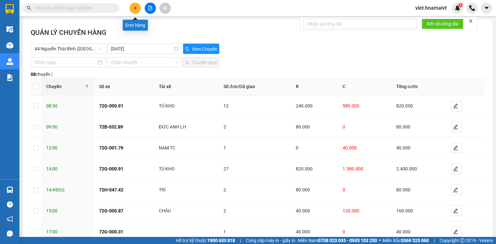 The image size is (496, 244). Describe the element at coordinates (124, 87) in the screenshot. I see `div: Số xe` at that location.